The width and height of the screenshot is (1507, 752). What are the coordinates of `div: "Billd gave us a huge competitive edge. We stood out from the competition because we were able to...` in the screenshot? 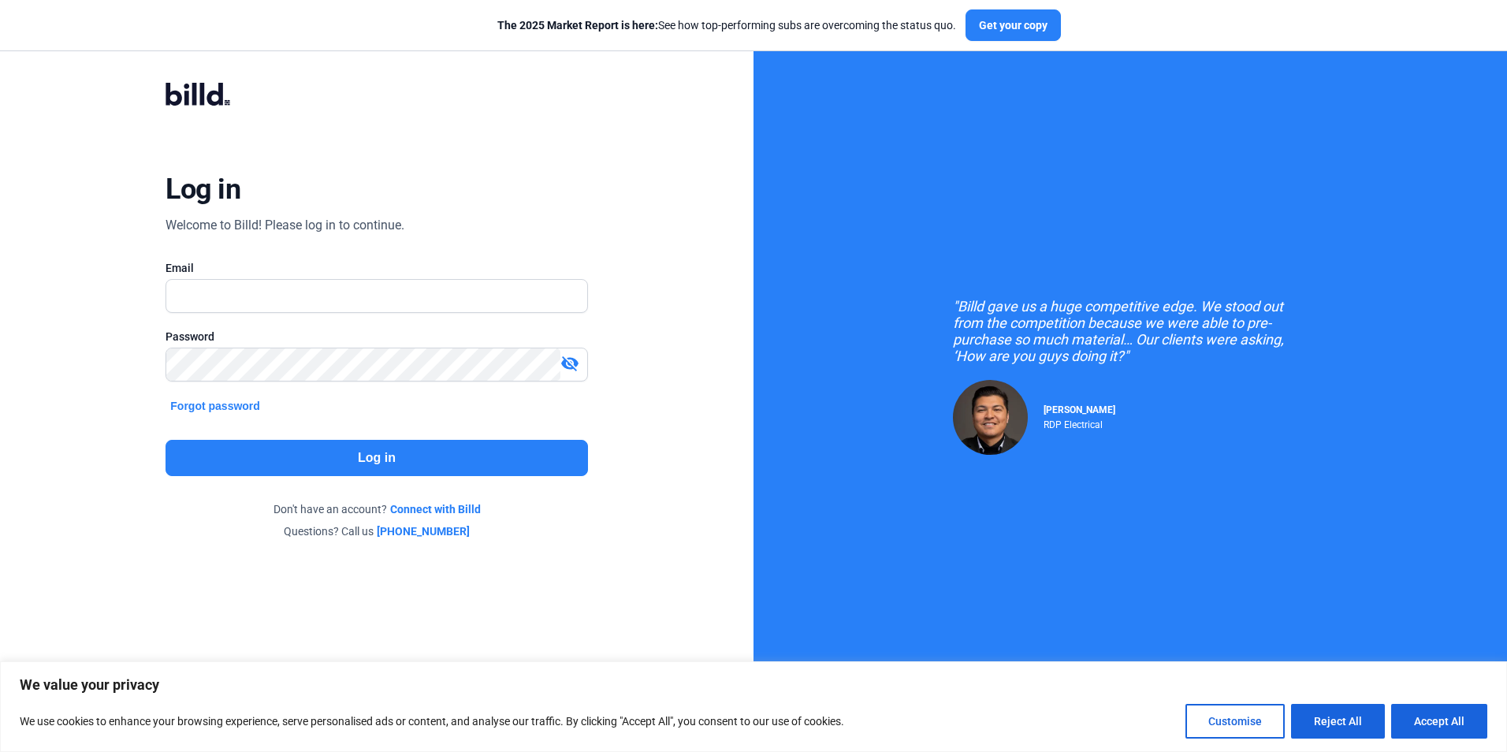 It's located at (1130, 331).